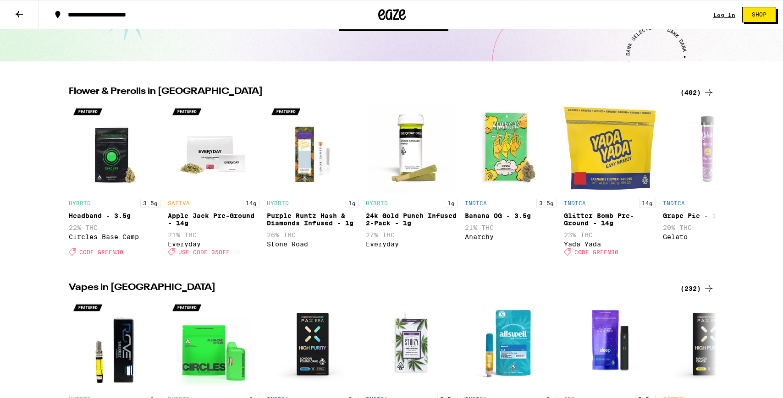 The height and width of the screenshot is (398, 783). What do you see at coordinates (697, 93) in the screenshot?
I see `a: (402)` at bounding box center [697, 93].